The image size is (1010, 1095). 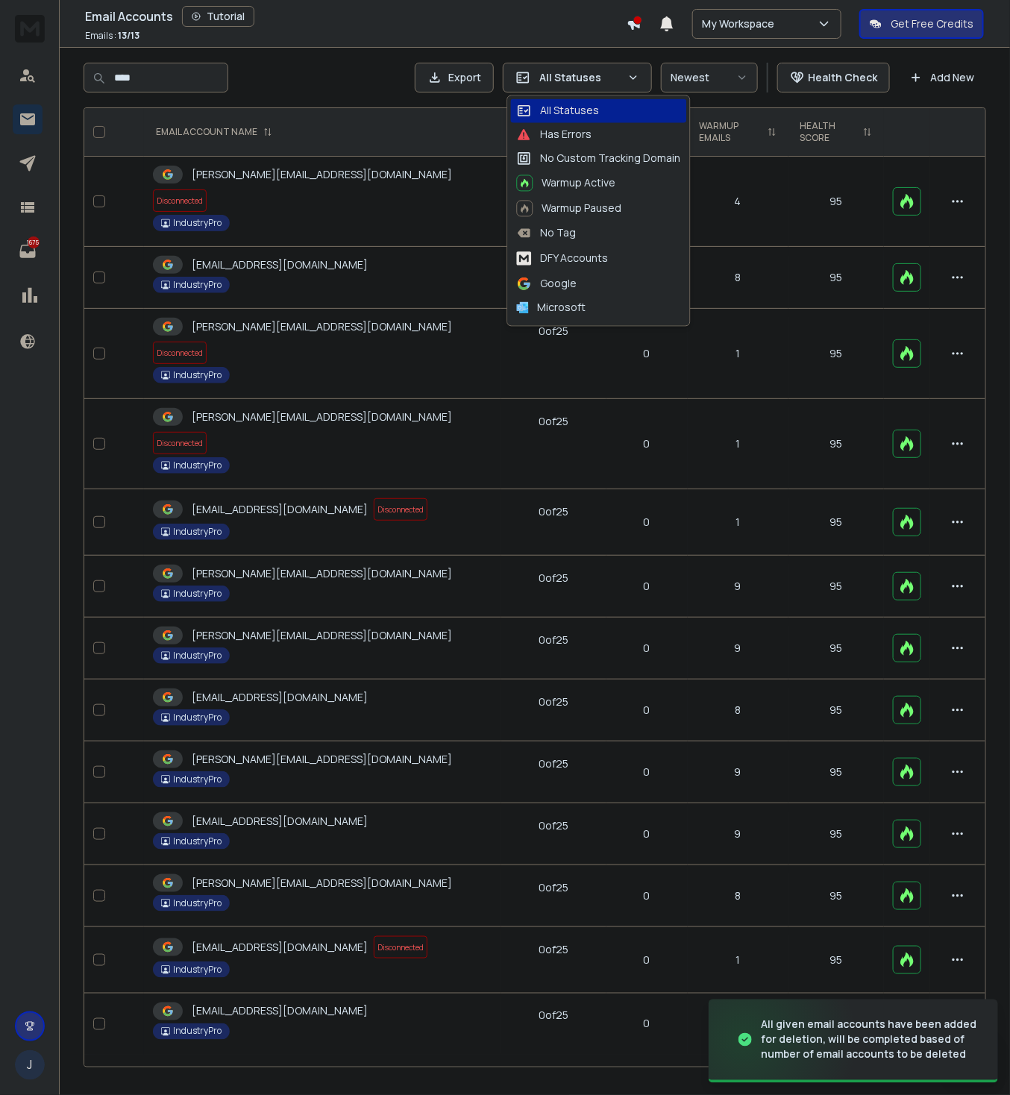 I want to click on button: Newest, so click(x=709, y=78).